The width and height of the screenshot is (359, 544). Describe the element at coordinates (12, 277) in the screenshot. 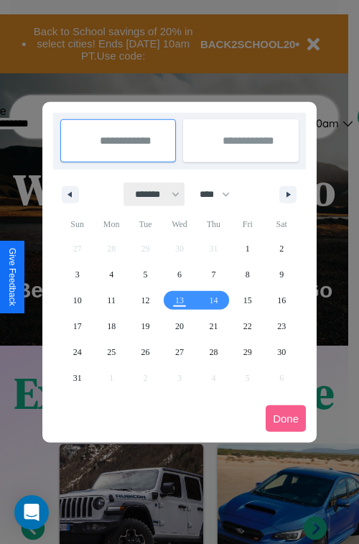

I see `div: Give Feedback` at that location.